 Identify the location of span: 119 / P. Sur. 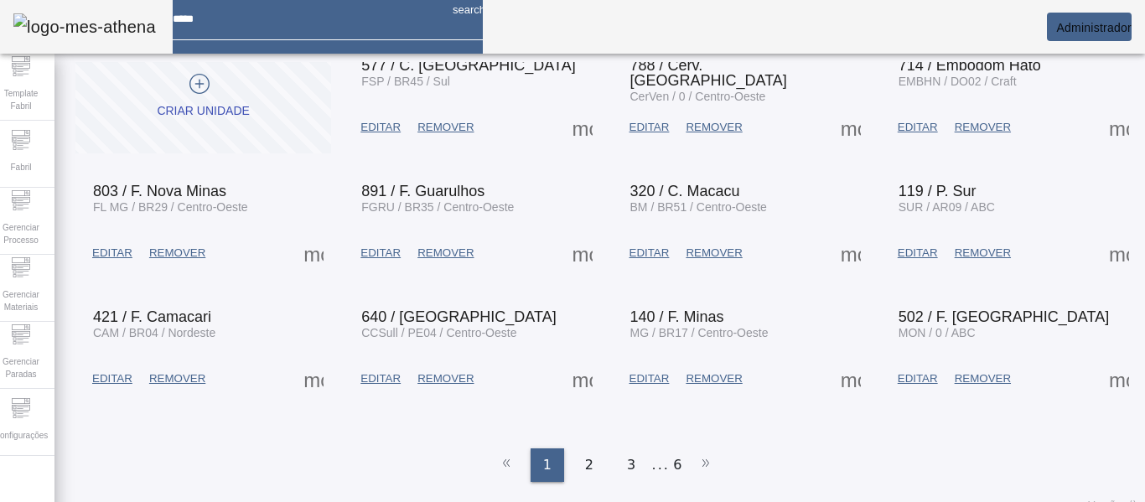
(937, 191).